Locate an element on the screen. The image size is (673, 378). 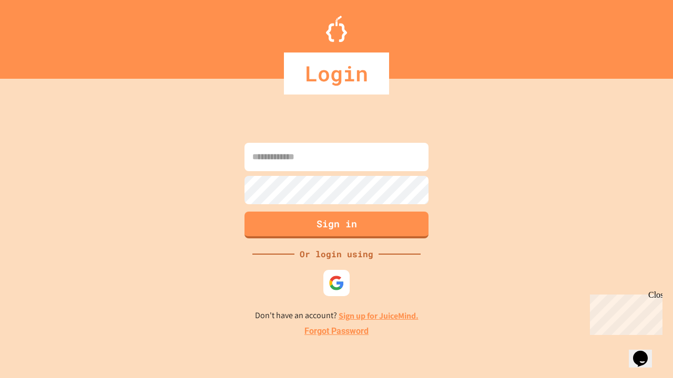
a: Sign up for JuiceMind. is located at coordinates (378, 316).